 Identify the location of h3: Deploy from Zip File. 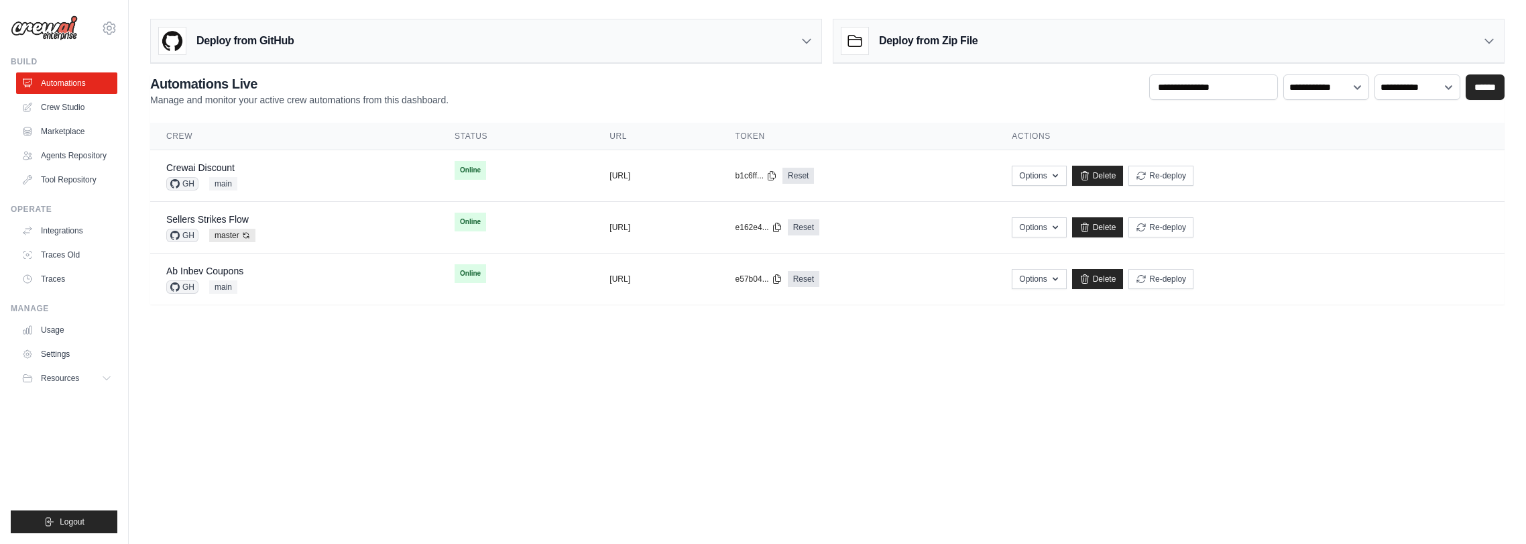
(928, 41).